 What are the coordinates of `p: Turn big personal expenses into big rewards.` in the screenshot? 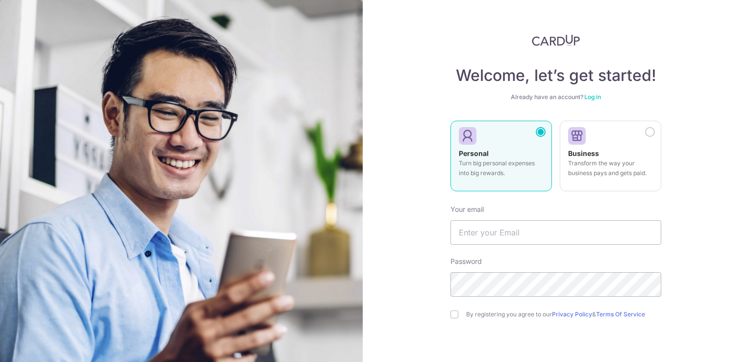 It's located at (501, 168).